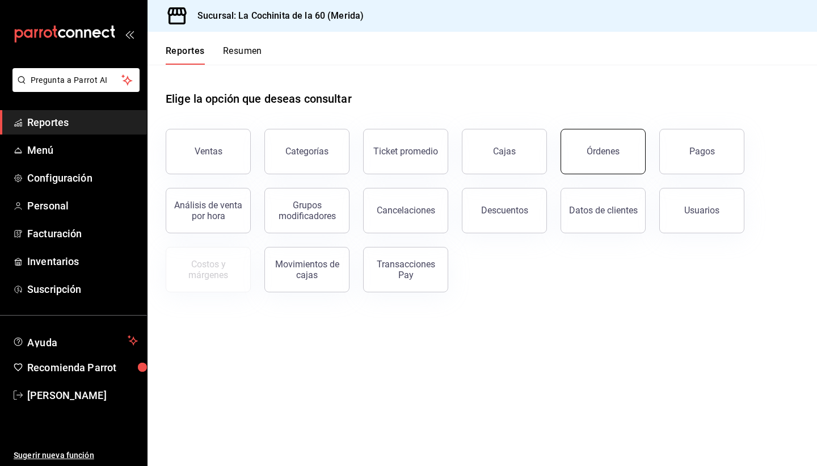 The height and width of the screenshot is (466, 817). Describe the element at coordinates (603, 152) in the screenshot. I see `button: Órdenes` at that location.